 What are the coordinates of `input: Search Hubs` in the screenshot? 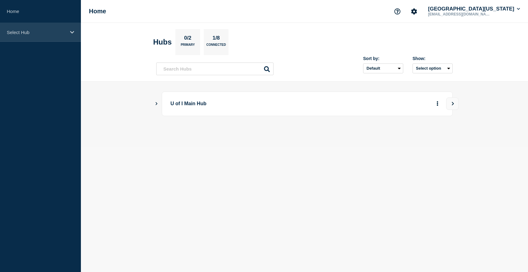 It's located at (215, 69).